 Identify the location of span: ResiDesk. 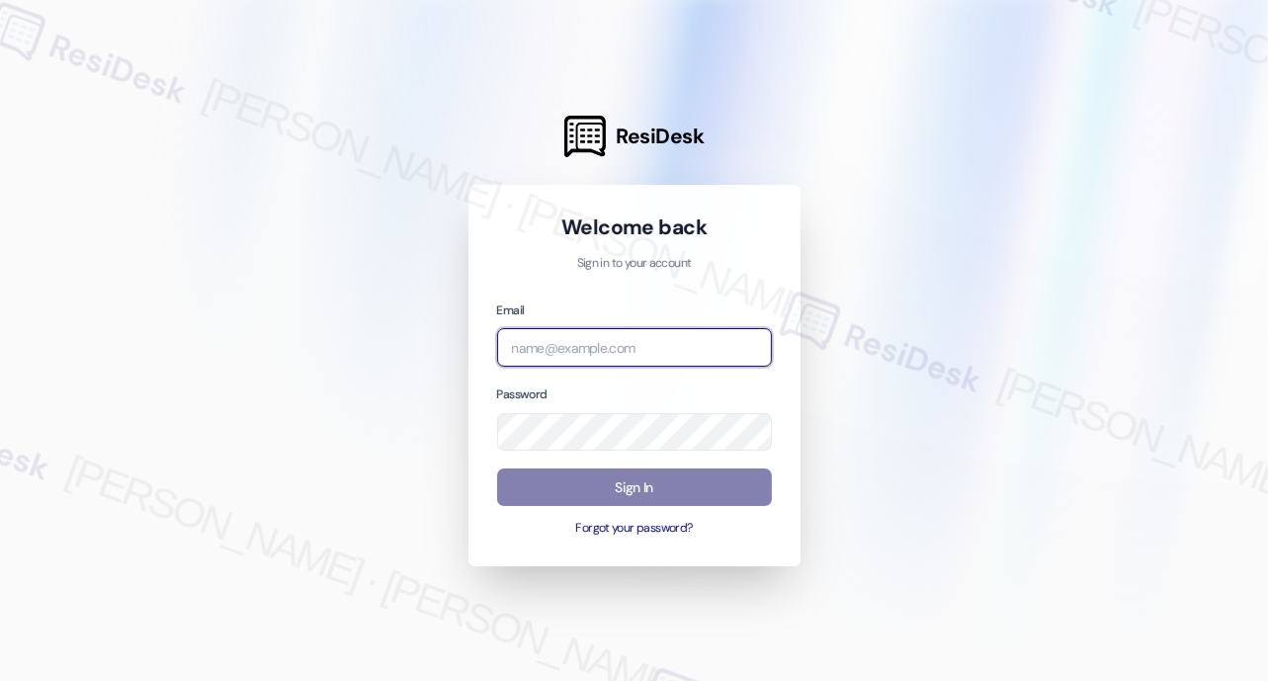
(659, 136).